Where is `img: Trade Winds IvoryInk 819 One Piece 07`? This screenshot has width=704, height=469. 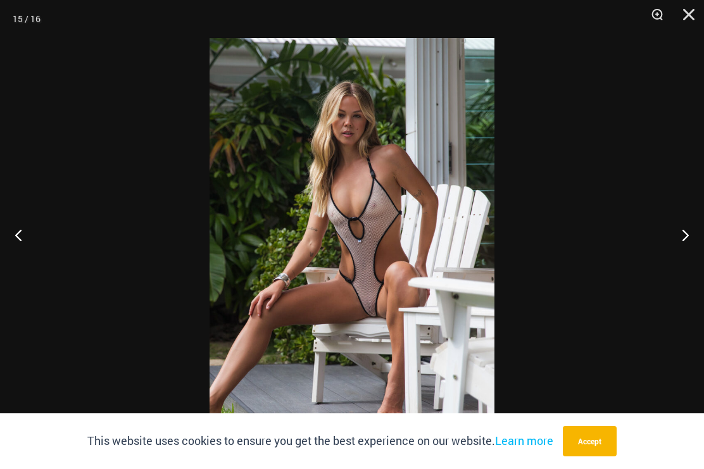 img: Trade Winds IvoryInk 819 One Piece 07 is located at coordinates (352, 251).